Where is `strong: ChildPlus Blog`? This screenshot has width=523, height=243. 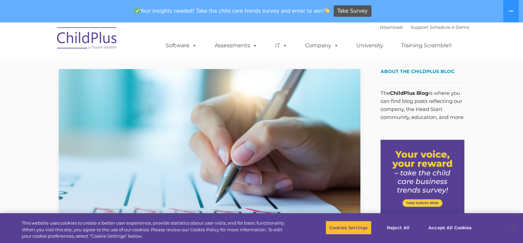
strong: ChildPlus Blog is located at coordinates (409, 93).